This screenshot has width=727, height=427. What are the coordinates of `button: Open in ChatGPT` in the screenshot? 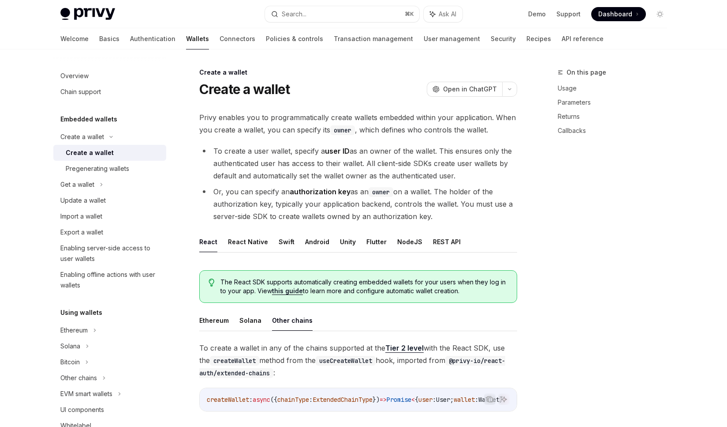 It's located at (465, 89).